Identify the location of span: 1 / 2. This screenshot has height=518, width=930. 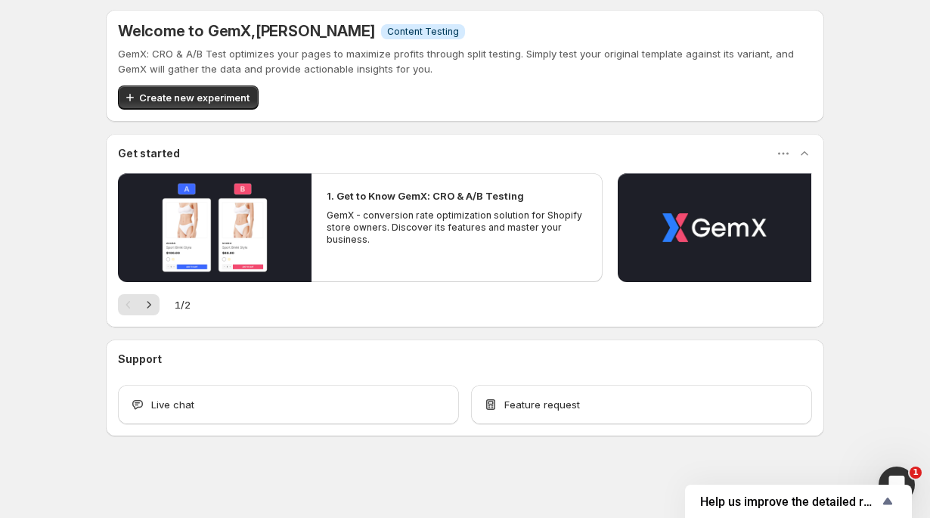
(182, 305).